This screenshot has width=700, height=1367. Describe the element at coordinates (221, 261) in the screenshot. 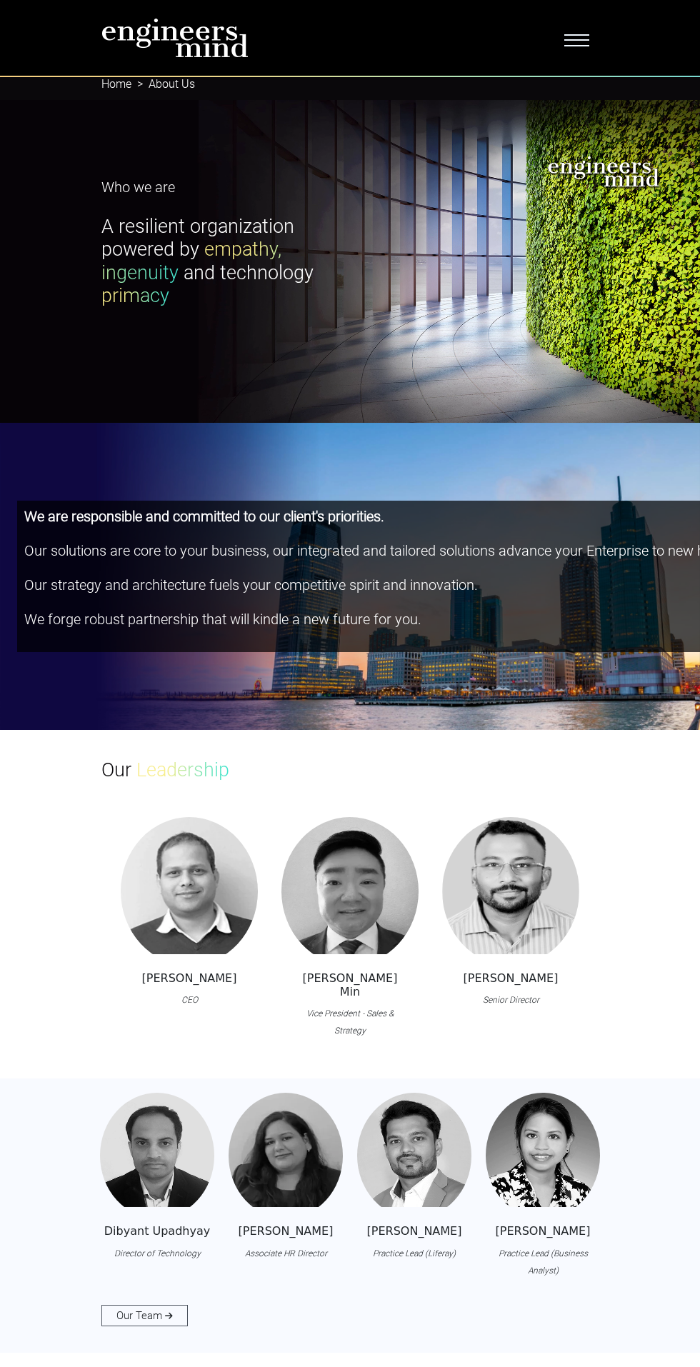

I see `h1: A resilient organization powered by and technology` at that location.